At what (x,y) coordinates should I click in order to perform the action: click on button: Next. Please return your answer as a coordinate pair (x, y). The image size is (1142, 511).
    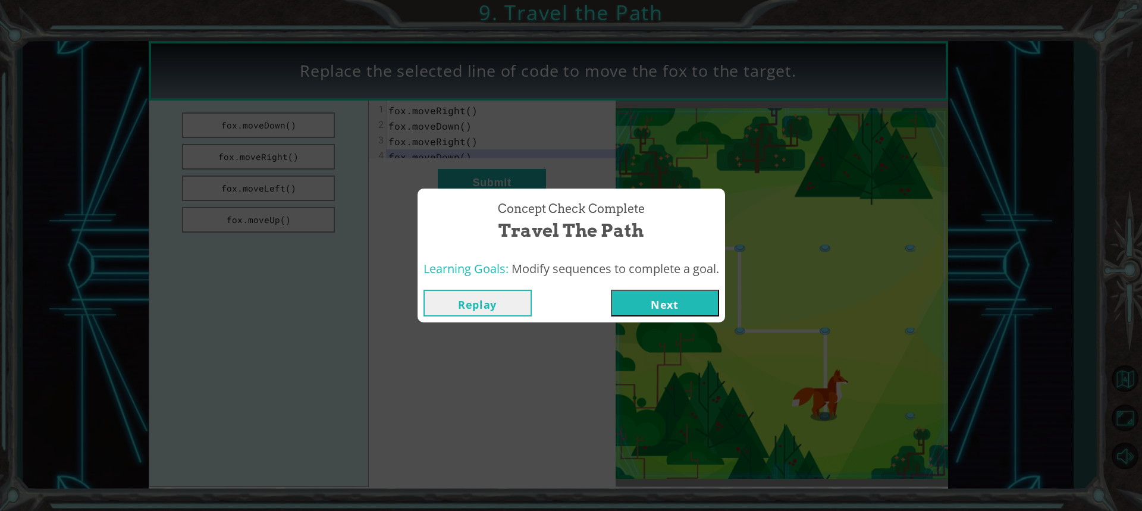
    Looking at the image, I should click on (665, 303).